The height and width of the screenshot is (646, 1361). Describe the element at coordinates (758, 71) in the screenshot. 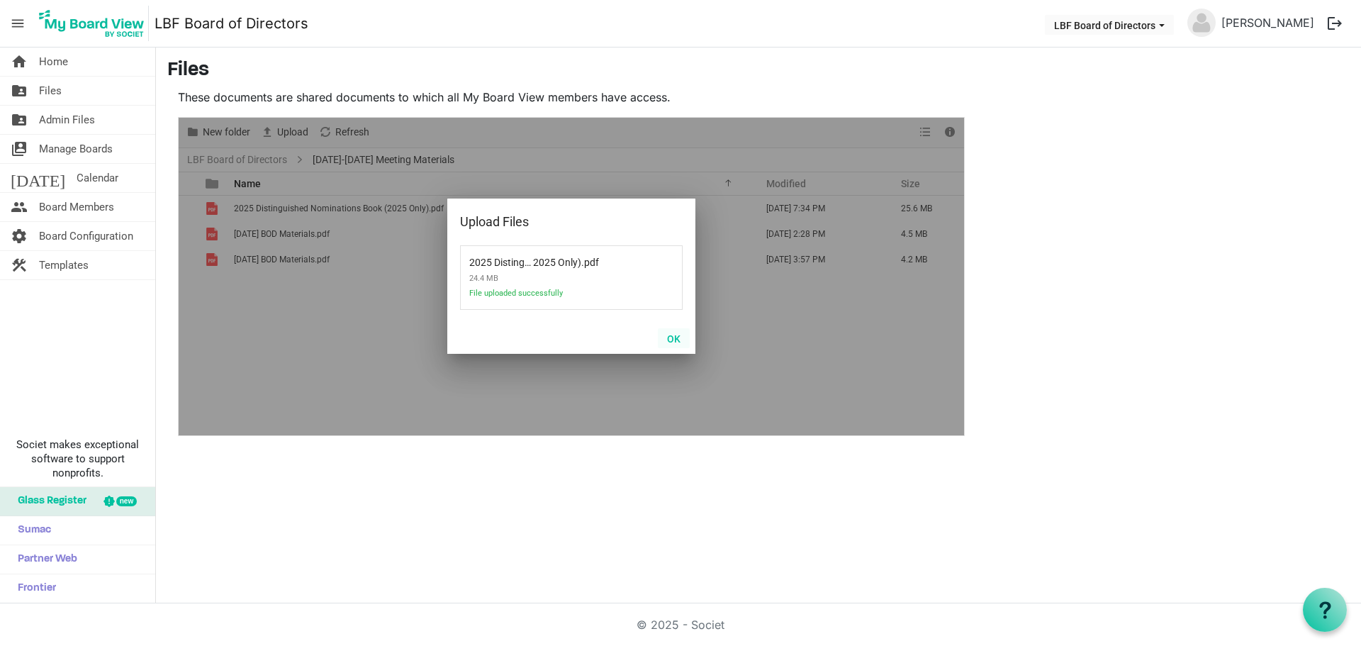

I see `h3: Files` at that location.